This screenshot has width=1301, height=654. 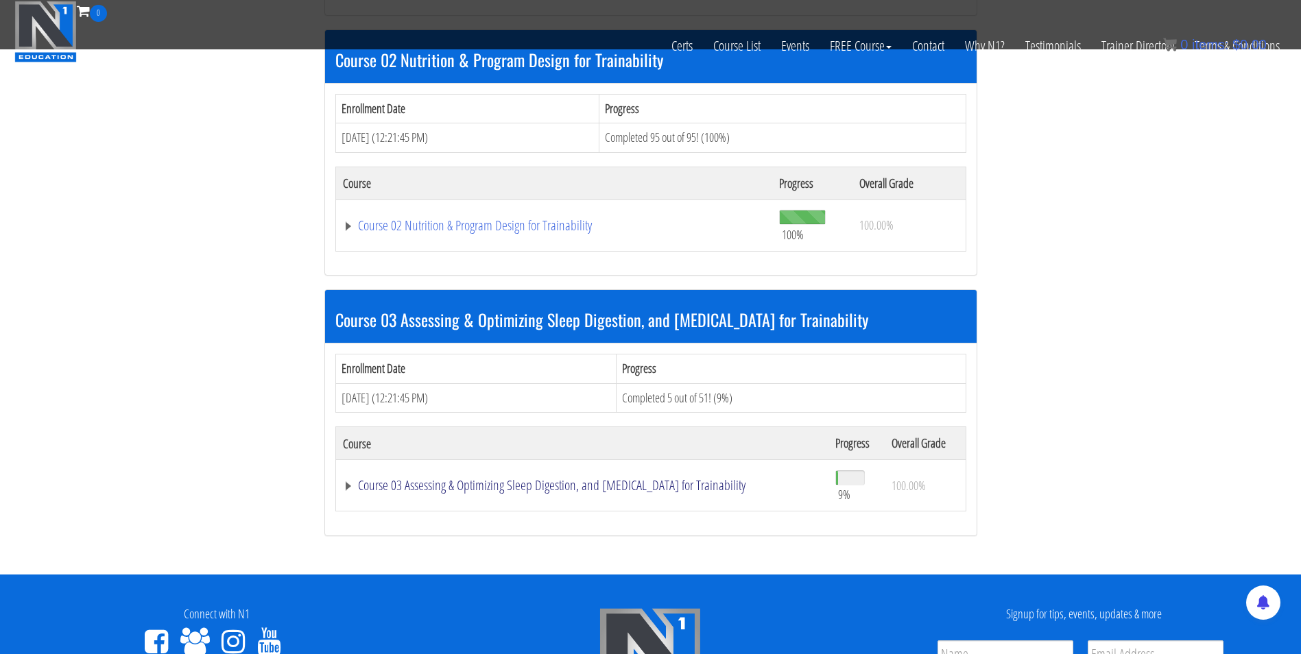 I want to click on bdi: 0.00, so click(x=1250, y=45).